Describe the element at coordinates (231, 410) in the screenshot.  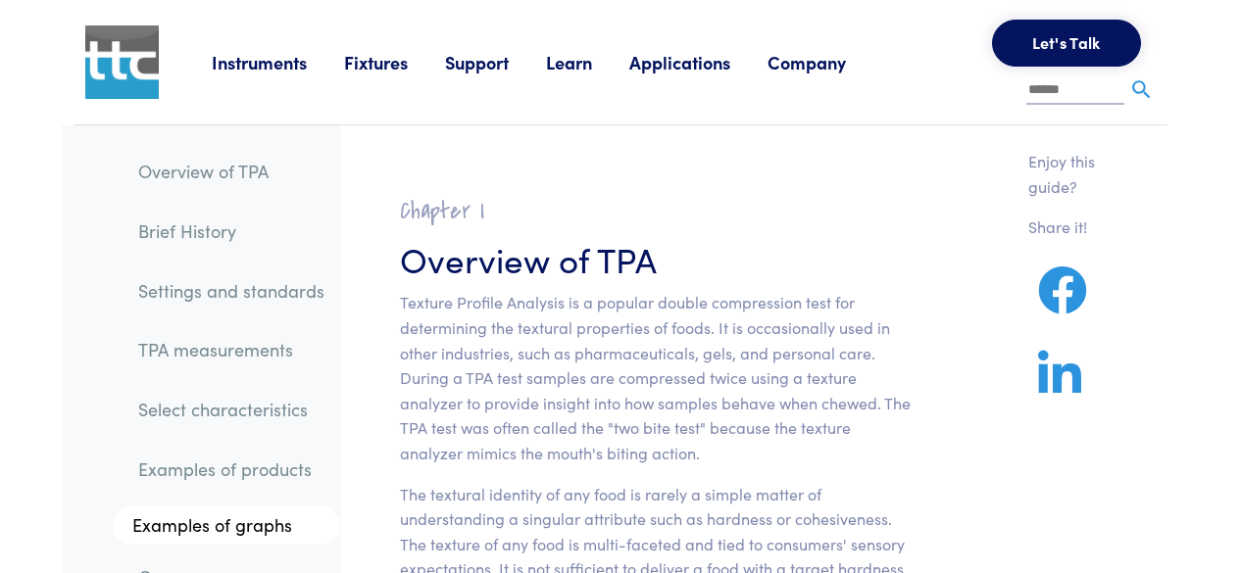
I see `a: Select characteristics` at that location.